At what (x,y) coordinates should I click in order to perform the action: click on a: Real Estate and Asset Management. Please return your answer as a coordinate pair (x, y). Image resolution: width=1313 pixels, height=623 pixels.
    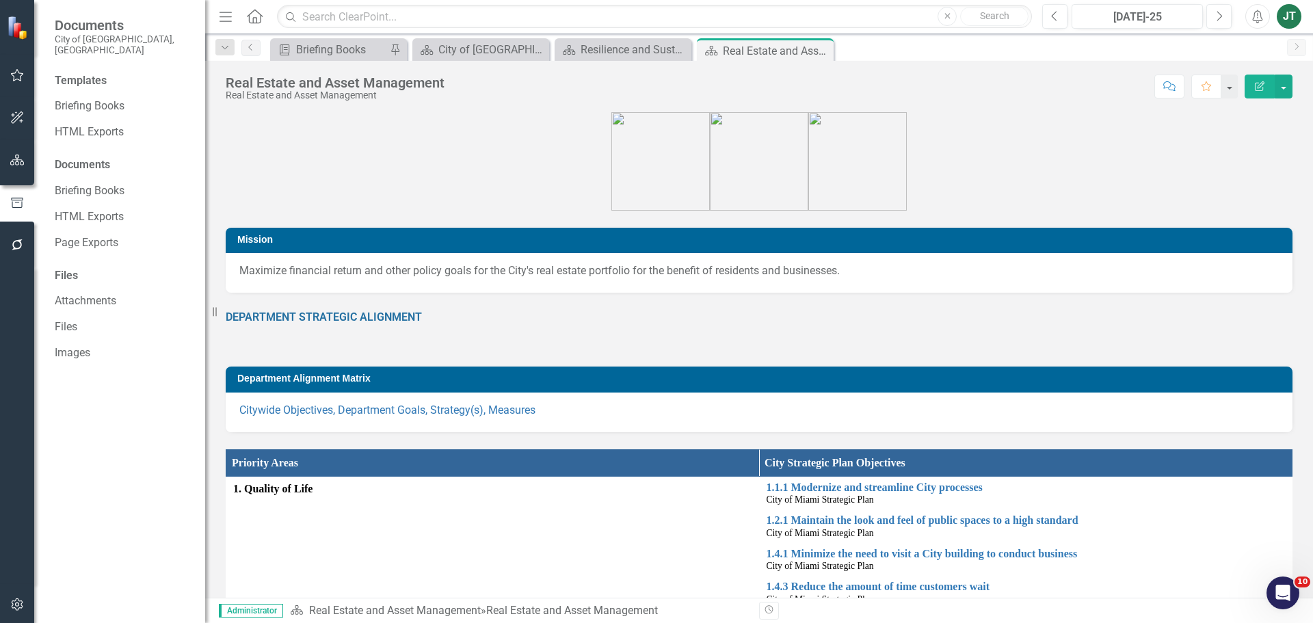
    Looking at the image, I should click on (395, 610).